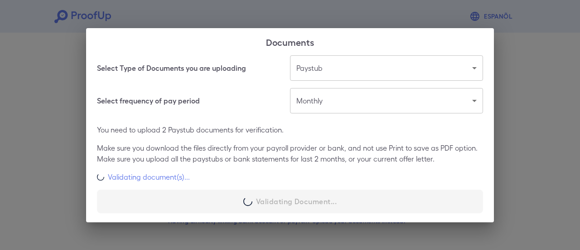  I want to click on h6: Select frequency of pay period, so click(148, 101).